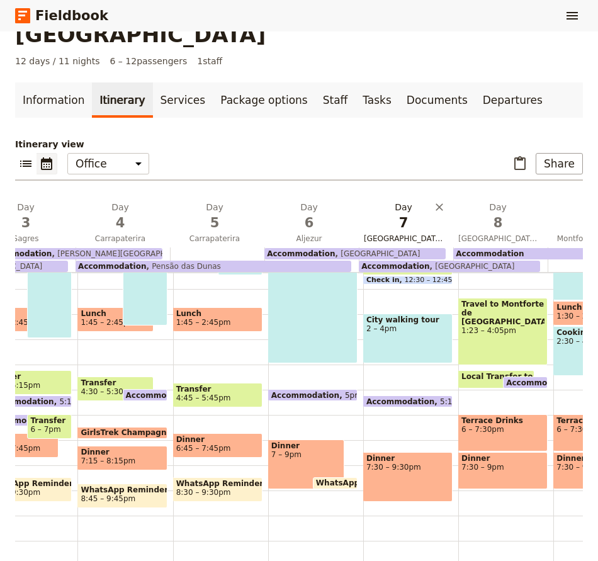  Describe the element at coordinates (366, 395) in the screenshot. I see `span: 5pm – 9am` at that location.